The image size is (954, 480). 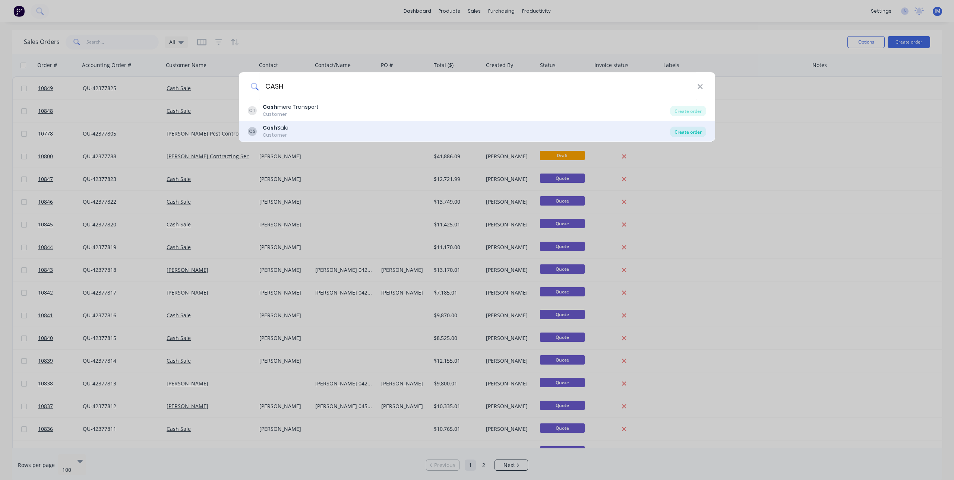 I want to click on div: CS, so click(x=252, y=131).